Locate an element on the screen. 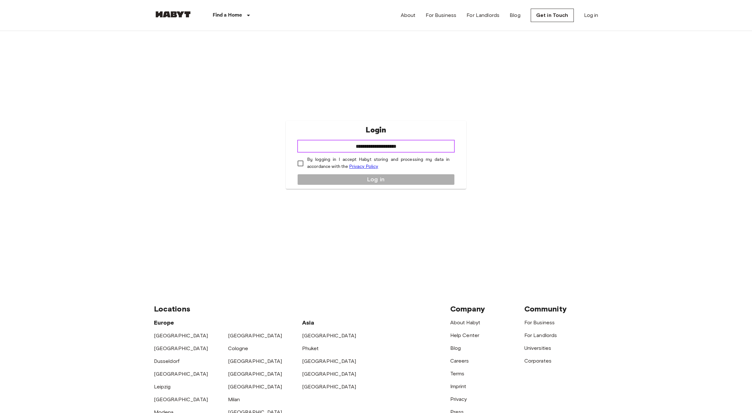  a: Cologne is located at coordinates (238, 348).